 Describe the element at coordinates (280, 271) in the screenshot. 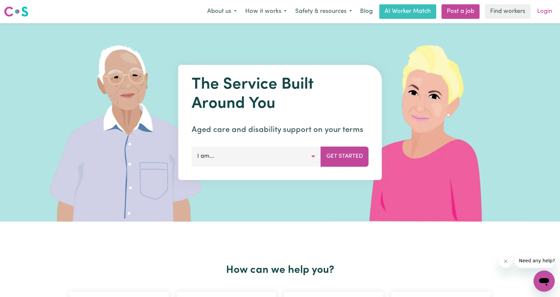

I see `h2: How can we help you?` at that location.